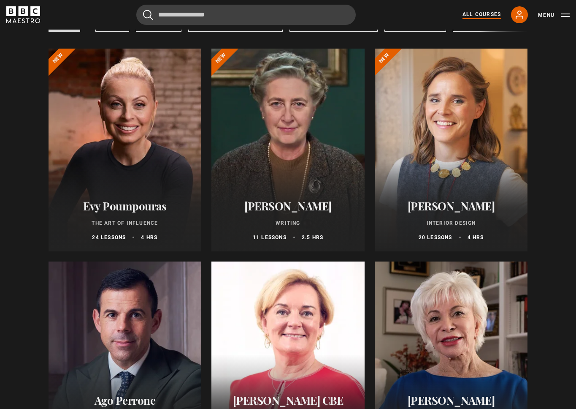  Describe the element at coordinates (451, 223) in the screenshot. I see `p: Interior Design` at that location.